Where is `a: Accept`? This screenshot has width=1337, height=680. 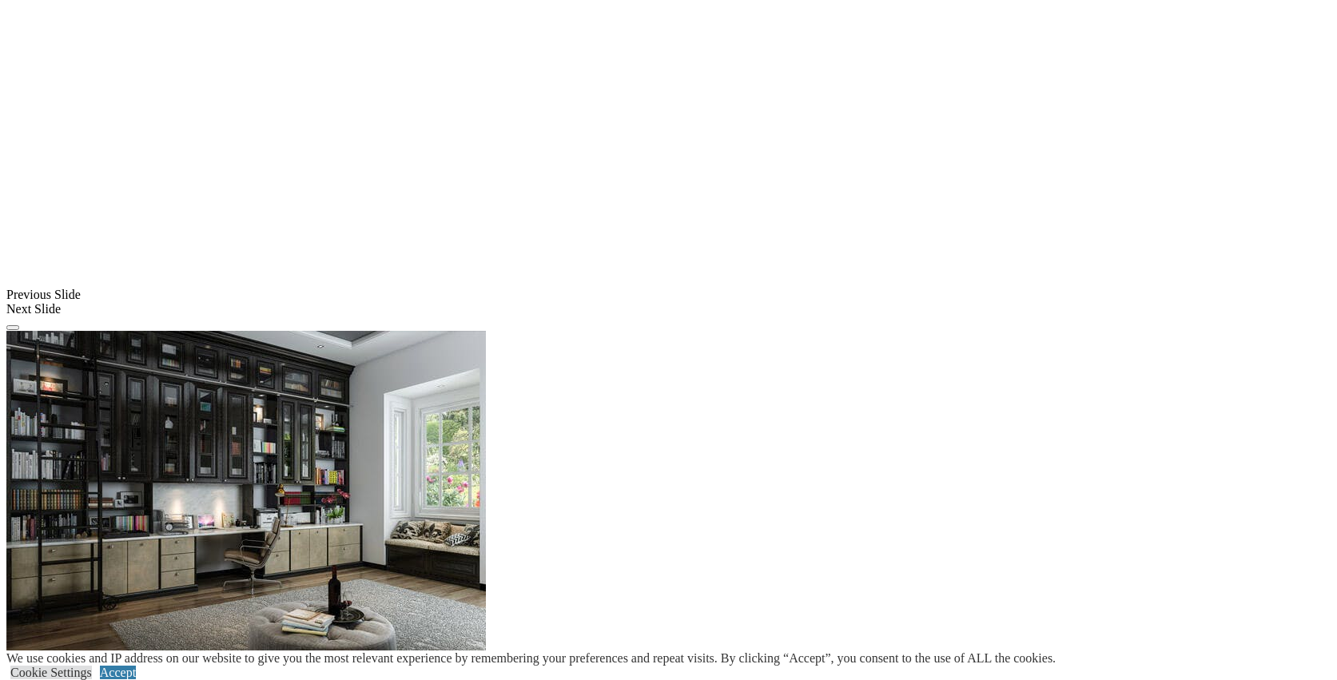
a: Accept is located at coordinates (117, 672).